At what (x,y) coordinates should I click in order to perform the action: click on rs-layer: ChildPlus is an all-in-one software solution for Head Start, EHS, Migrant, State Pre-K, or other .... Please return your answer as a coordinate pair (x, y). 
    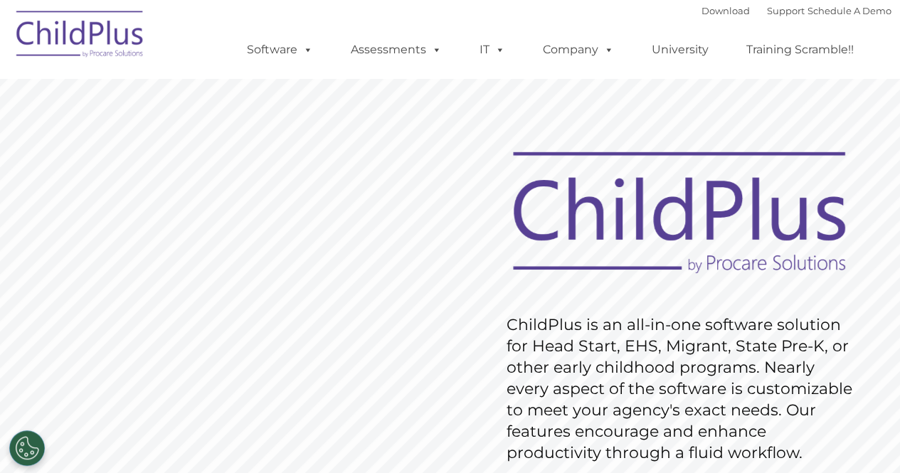
    Looking at the image, I should click on (683, 389).